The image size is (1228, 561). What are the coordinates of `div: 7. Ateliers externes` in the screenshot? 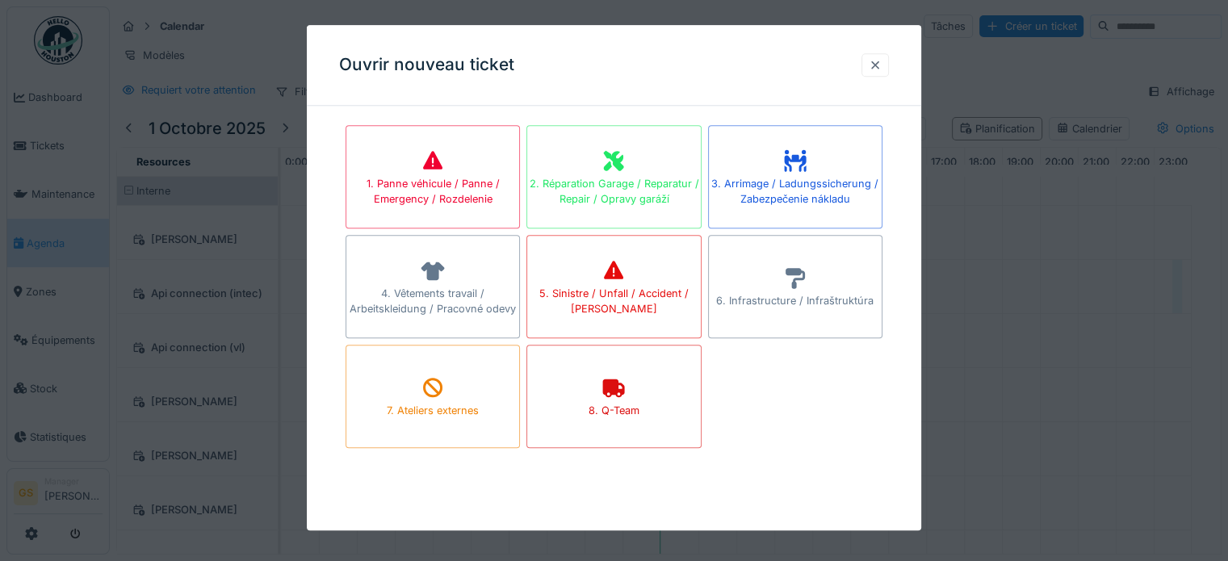 It's located at (433, 411).